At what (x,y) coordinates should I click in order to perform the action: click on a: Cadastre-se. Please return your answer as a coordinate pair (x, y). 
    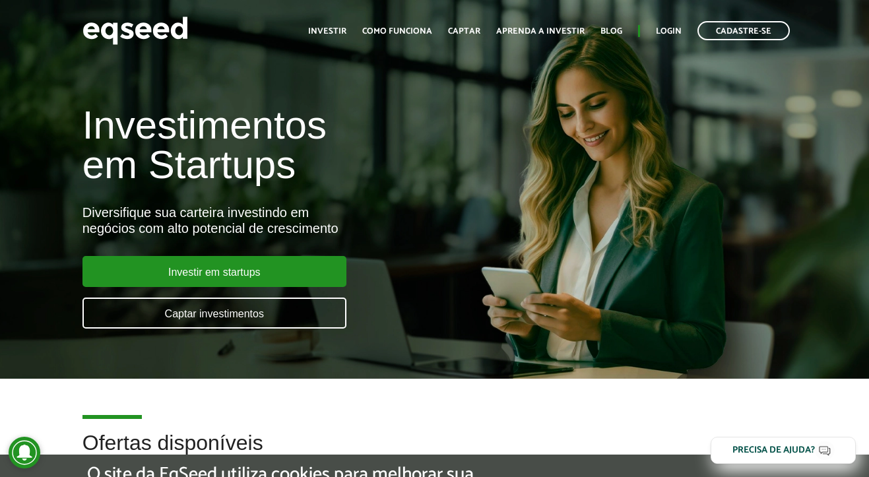
    Looking at the image, I should click on (744, 30).